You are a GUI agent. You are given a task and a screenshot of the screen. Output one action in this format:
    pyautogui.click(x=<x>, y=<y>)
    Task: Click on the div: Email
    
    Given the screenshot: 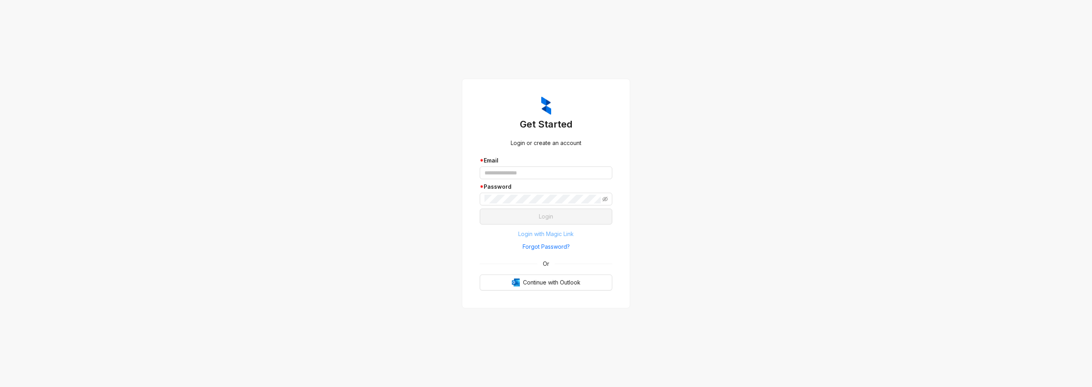 What is the action you would take?
    pyautogui.click(x=546, y=160)
    